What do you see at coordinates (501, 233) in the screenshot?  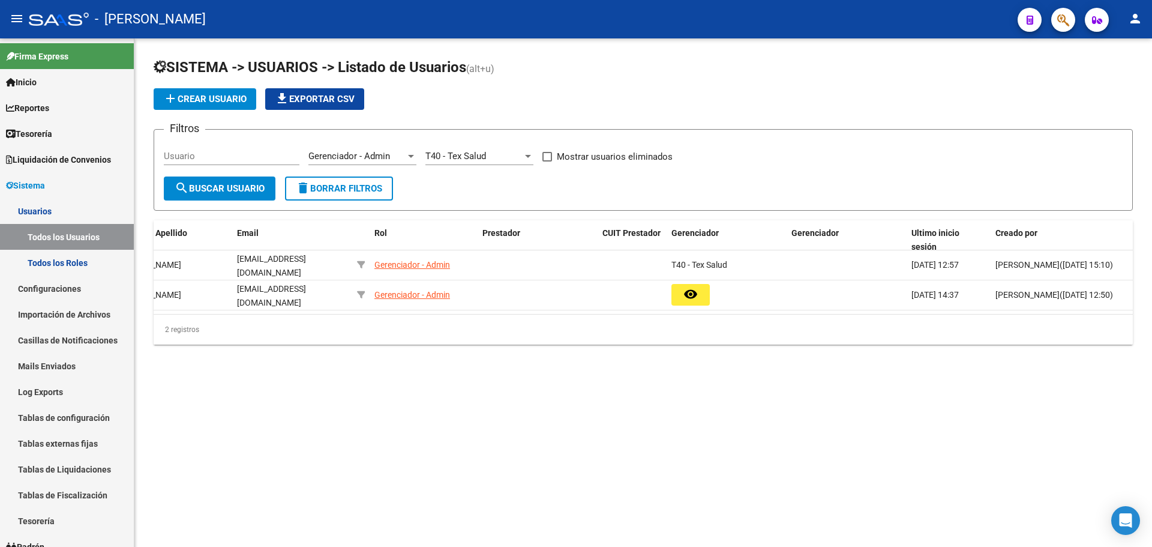 I see `span: Prestador` at bounding box center [501, 233].